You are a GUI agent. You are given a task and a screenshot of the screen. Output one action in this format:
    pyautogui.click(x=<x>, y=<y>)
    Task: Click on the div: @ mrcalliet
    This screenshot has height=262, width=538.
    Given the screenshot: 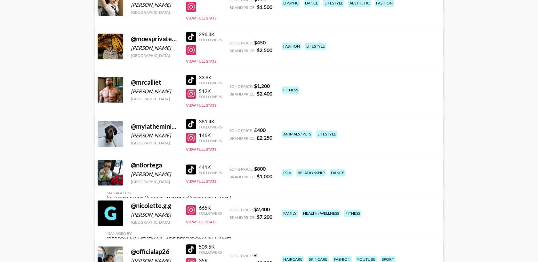 What is the action you would take?
    pyautogui.click(x=155, y=82)
    